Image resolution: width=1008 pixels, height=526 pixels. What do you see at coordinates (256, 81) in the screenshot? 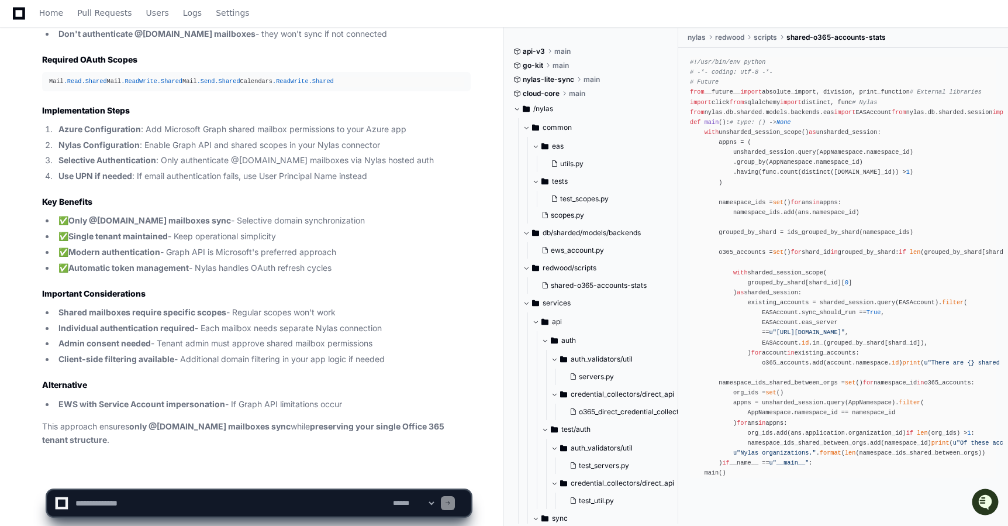
I see `div: Mail Mail Mail Calendars` at bounding box center [256, 81].